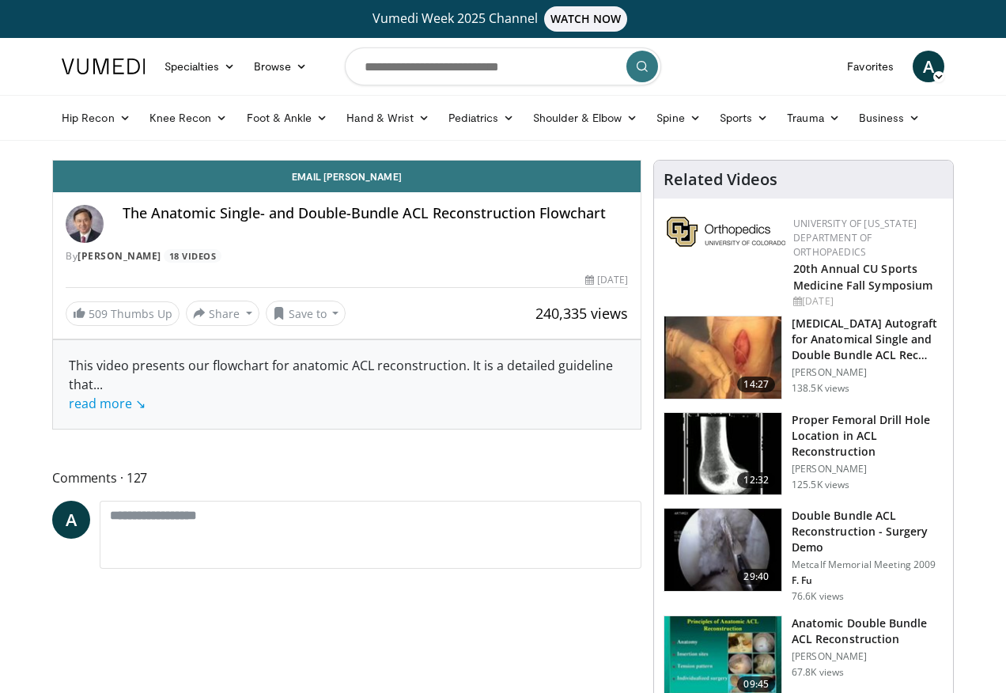 Image resolution: width=1006 pixels, height=693 pixels. Describe the element at coordinates (863, 277) in the screenshot. I see `a: 20th Annual CU Sports Medicine Fall Symposium` at that location.